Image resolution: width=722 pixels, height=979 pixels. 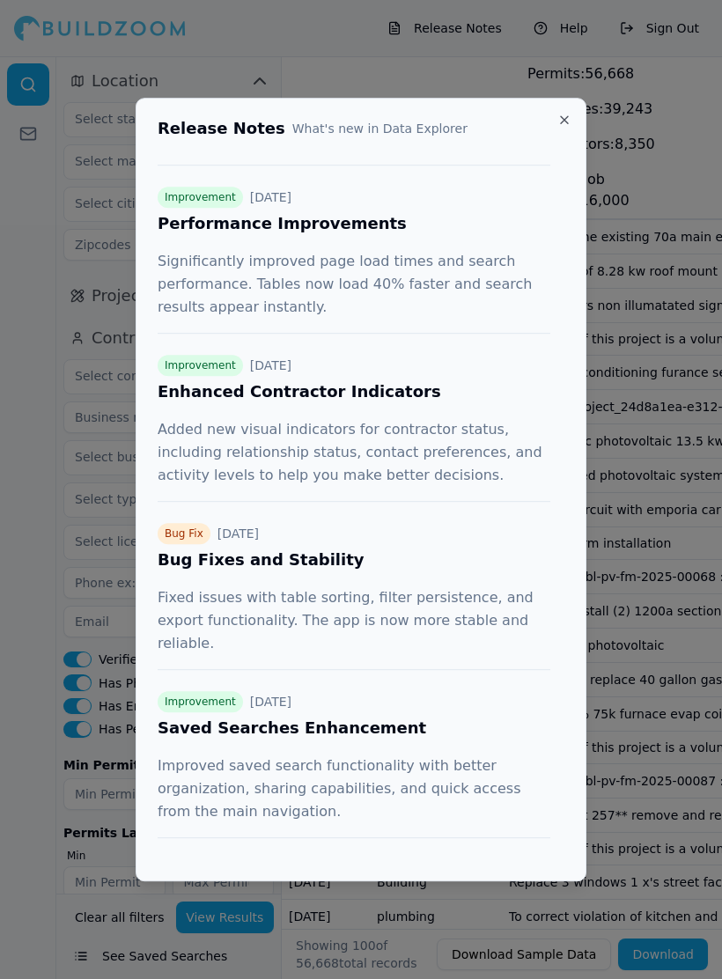 What do you see at coordinates (354, 728) in the screenshot?
I see `h3: Saved Searches Enhancement` at bounding box center [354, 728].